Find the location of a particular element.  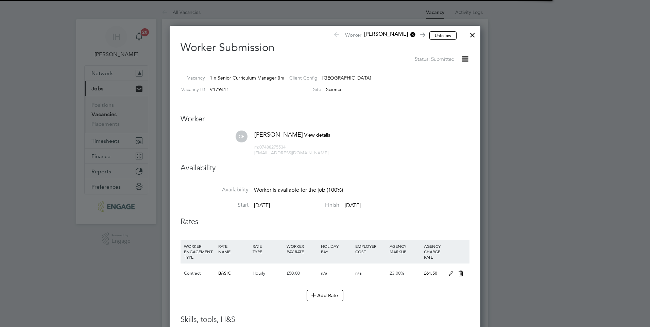

div: WORKER ENGAGEMENT TYPE is located at coordinates (199, 252).